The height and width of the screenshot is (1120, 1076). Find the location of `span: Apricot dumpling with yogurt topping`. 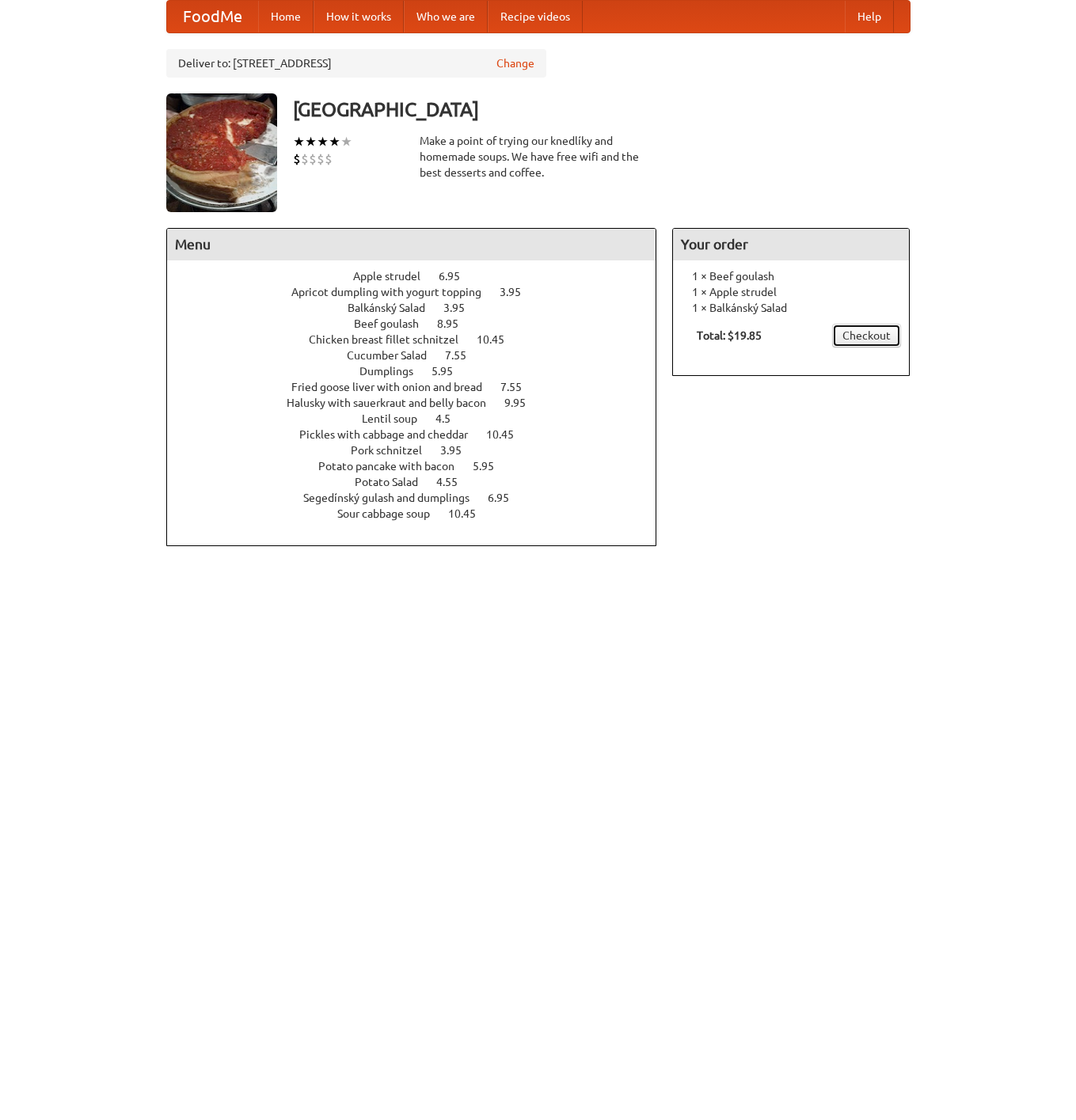

span: Apricot dumpling with yogurt topping is located at coordinates (394, 292).